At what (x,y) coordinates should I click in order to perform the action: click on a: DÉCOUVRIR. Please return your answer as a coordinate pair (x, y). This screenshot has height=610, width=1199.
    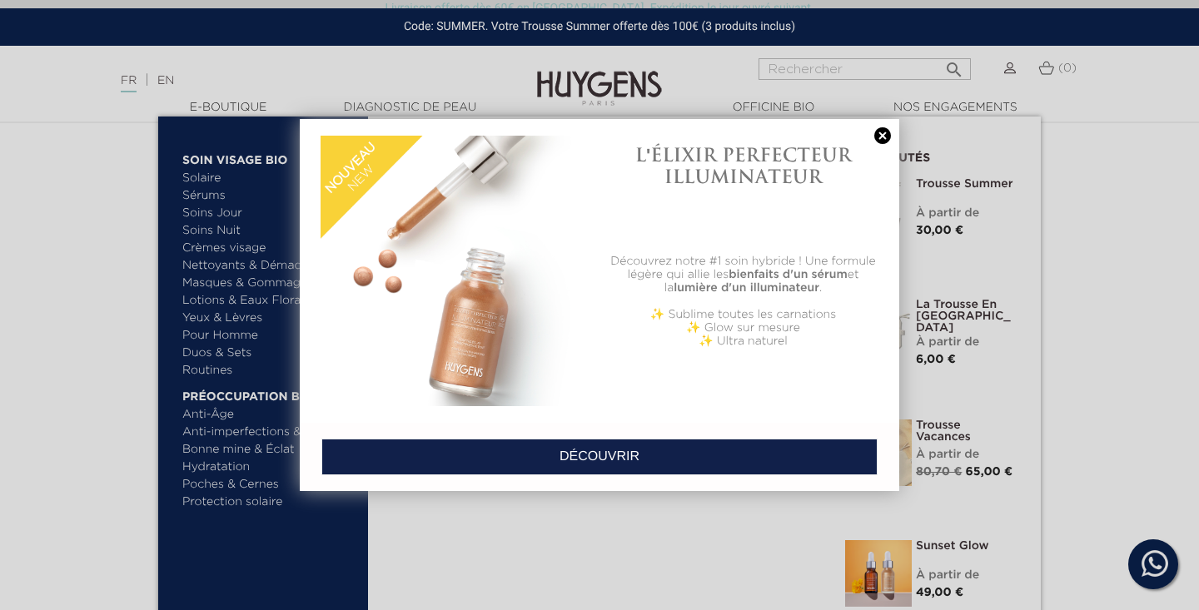
    Looking at the image, I should click on (600, 457).